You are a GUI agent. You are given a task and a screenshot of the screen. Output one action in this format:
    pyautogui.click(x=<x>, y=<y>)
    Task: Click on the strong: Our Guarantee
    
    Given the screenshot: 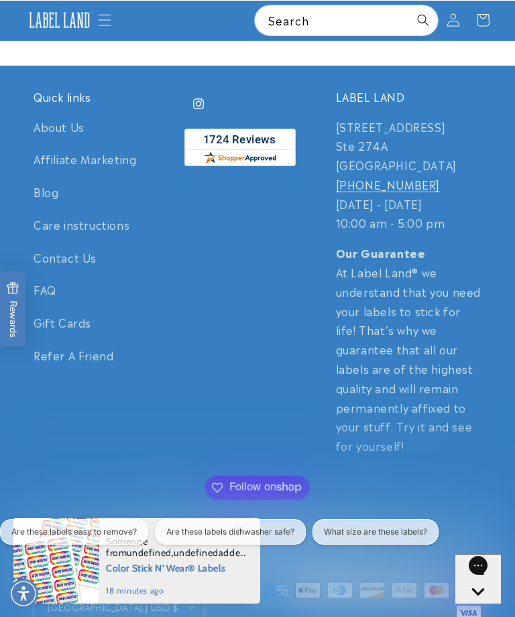 What is the action you would take?
    pyautogui.click(x=381, y=253)
    